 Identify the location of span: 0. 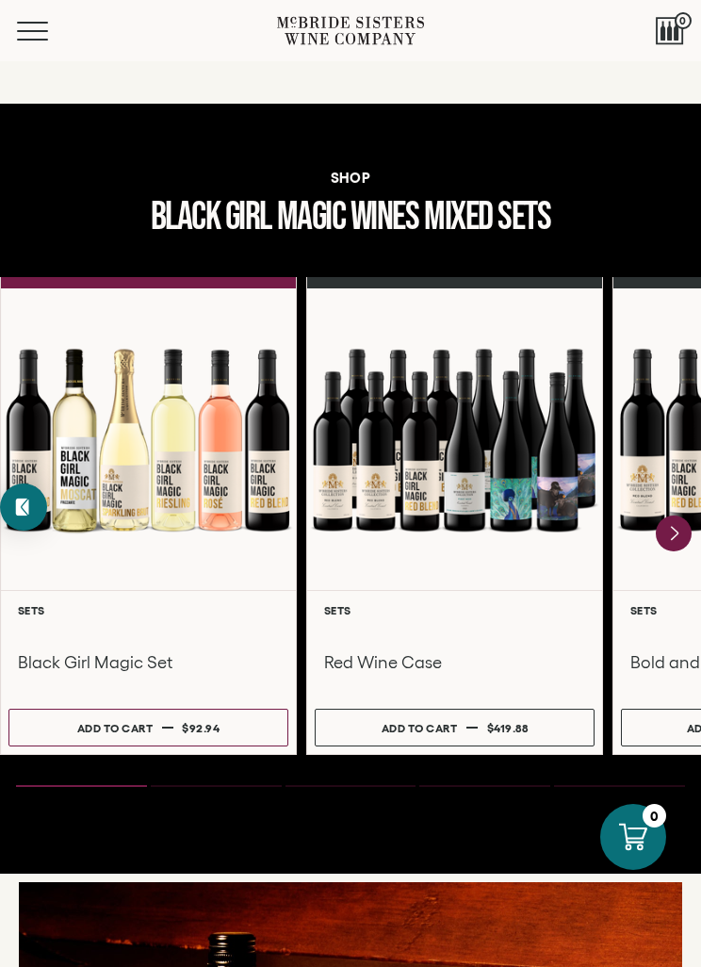
(683, 21).